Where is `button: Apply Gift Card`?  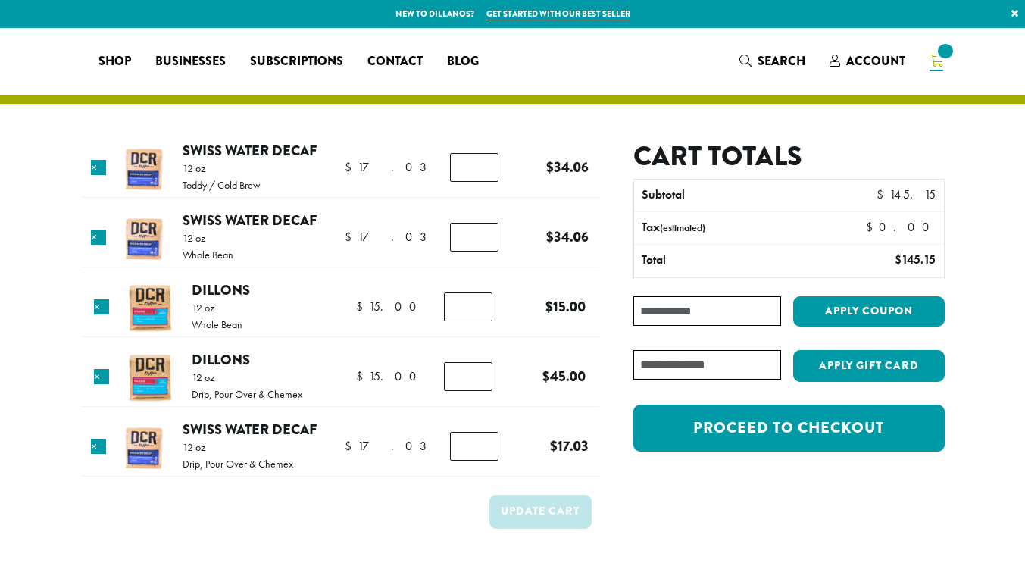 button: Apply Gift Card is located at coordinates (869, 366).